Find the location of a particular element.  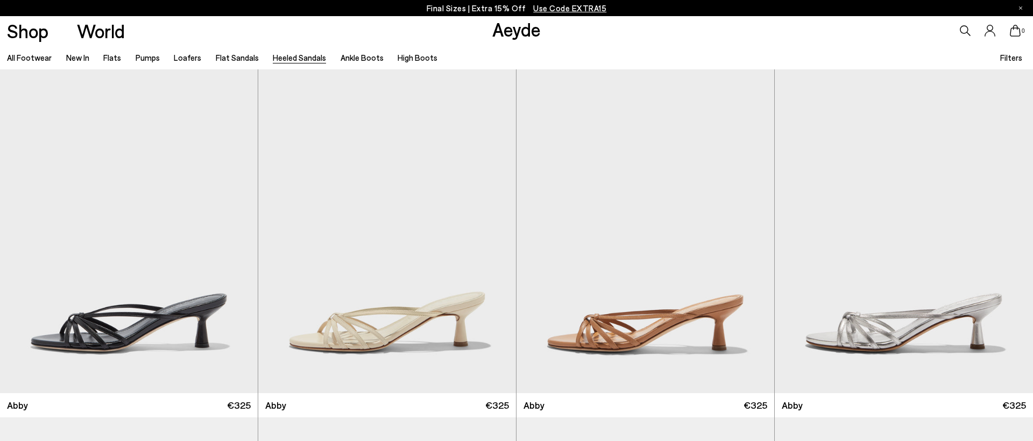

a: Shop is located at coordinates (27, 31).